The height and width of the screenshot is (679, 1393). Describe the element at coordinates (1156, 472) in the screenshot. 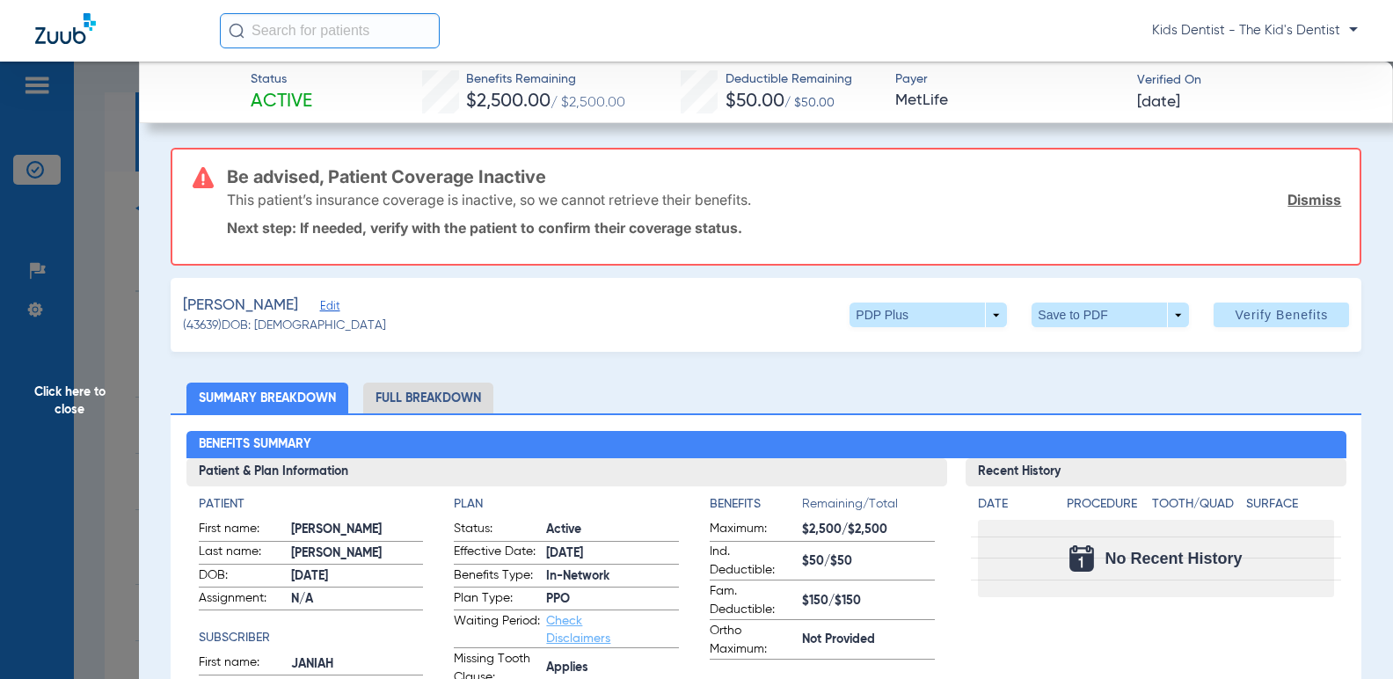

I see `h3: Recent History` at that location.